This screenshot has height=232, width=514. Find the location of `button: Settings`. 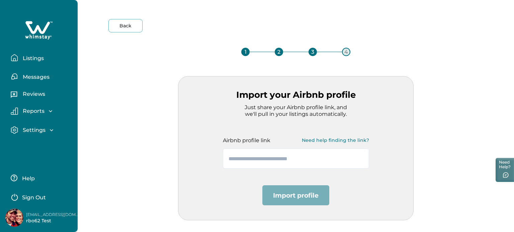

button: Settings is located at coordinates (41, 130).